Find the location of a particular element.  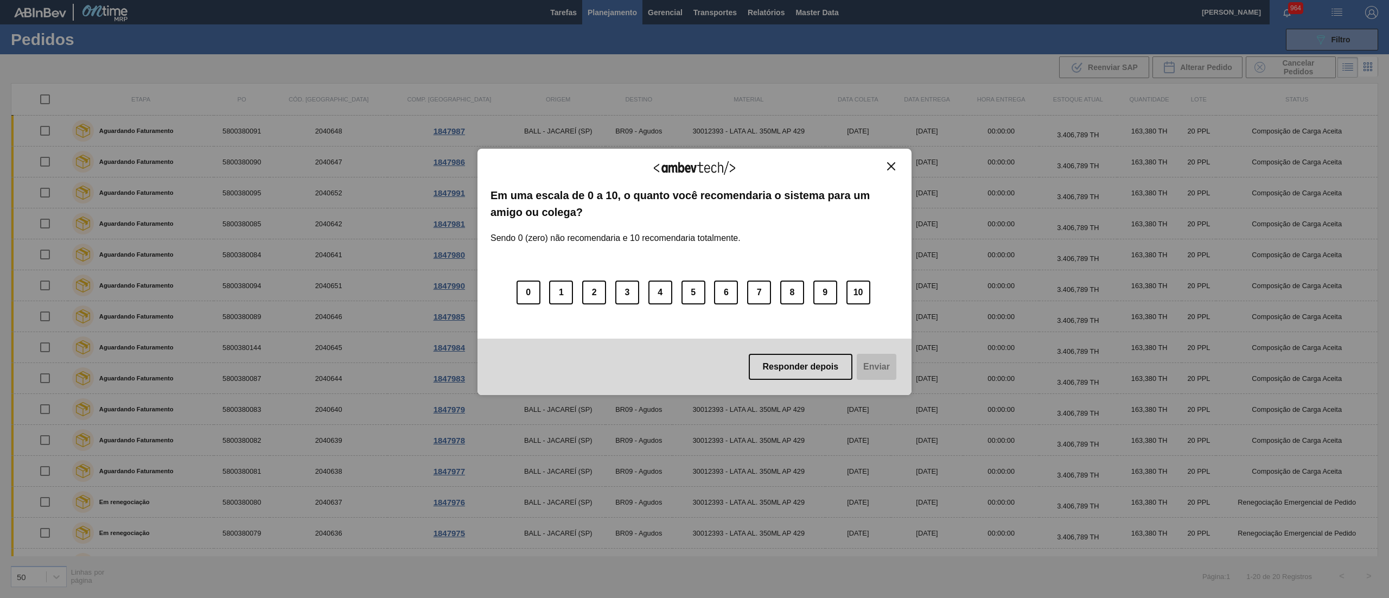

label: Em uma escala de 0 a 10, o quanto você recomendaria o sistema para um amigo ou colega? is located at coordinates (695, 203).